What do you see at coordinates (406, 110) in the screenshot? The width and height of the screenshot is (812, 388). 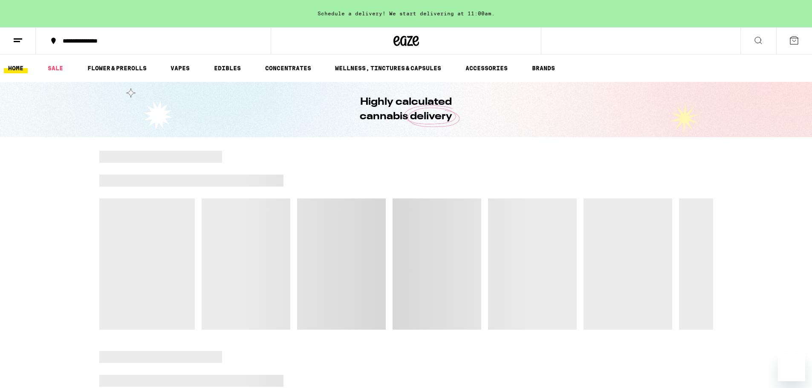 I see `h1: Highly calculated cannabis delivery` at bounding box center [406, 110].